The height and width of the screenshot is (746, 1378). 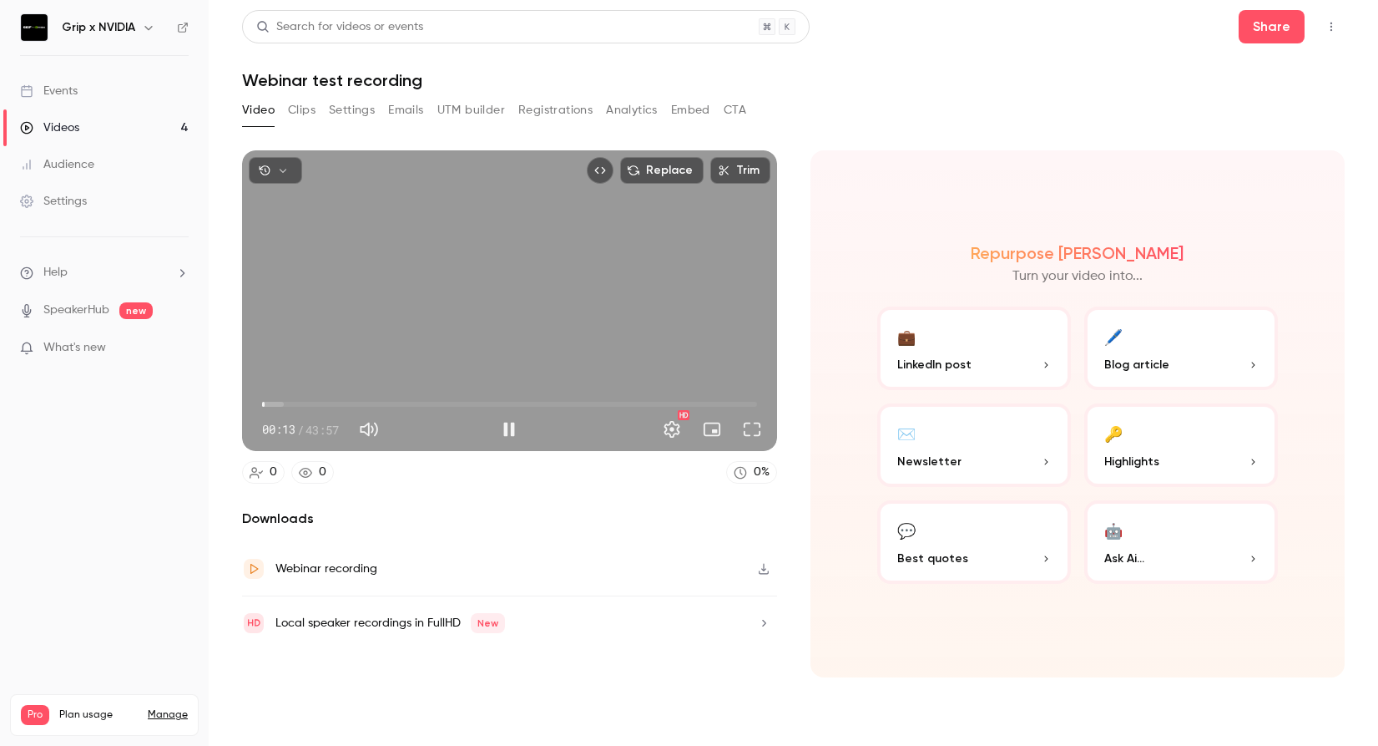 I want to click on button: Analytics, so click(x=632, y=110).